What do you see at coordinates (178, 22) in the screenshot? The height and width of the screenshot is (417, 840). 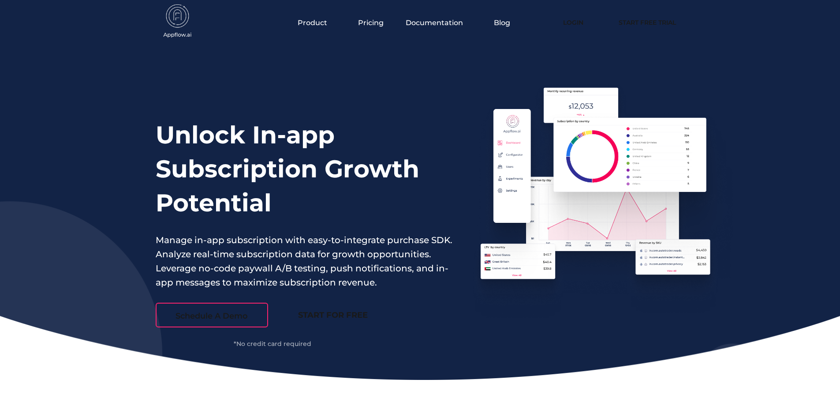 I see `img: appflow.ai-logo` at bounding box center [178, 22].